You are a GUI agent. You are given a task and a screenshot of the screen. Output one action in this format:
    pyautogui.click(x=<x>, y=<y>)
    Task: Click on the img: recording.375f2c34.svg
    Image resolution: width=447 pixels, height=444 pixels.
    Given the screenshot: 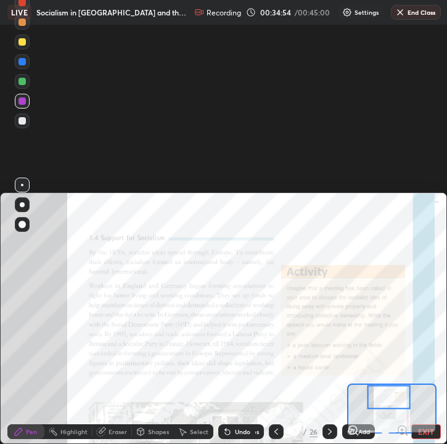 What is the action you would take?
    pyautogui.click(x=199, y=12)
    